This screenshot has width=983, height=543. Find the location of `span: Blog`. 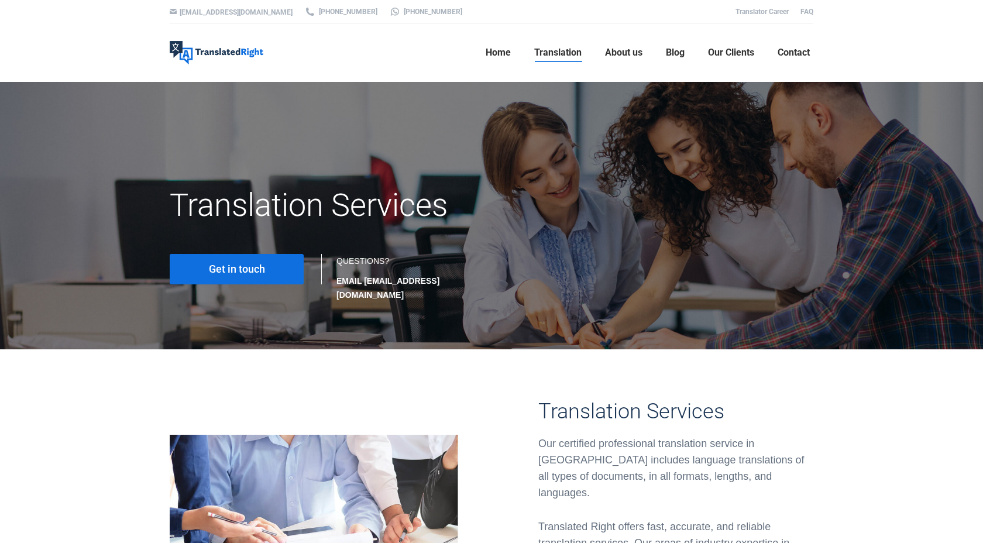

span: Blog is located at coordinates (675, 53).